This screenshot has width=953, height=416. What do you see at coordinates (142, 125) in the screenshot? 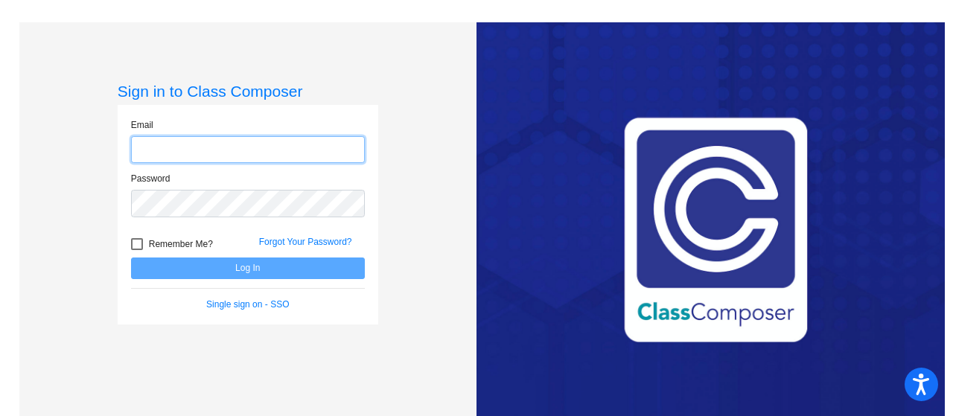
I see `label: Email` at bounding box center [142, 125].